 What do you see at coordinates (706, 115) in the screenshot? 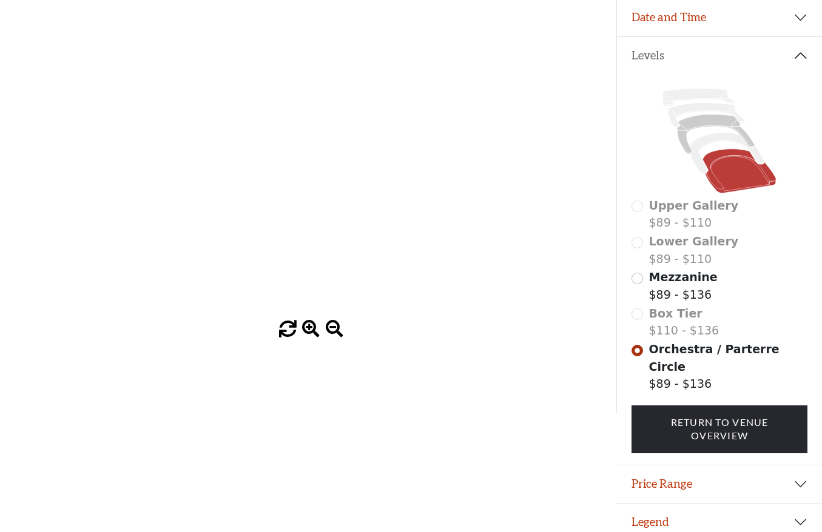
I see `path: Lower Gallery - Seats Available: 0` at bounding box center [706, 115].